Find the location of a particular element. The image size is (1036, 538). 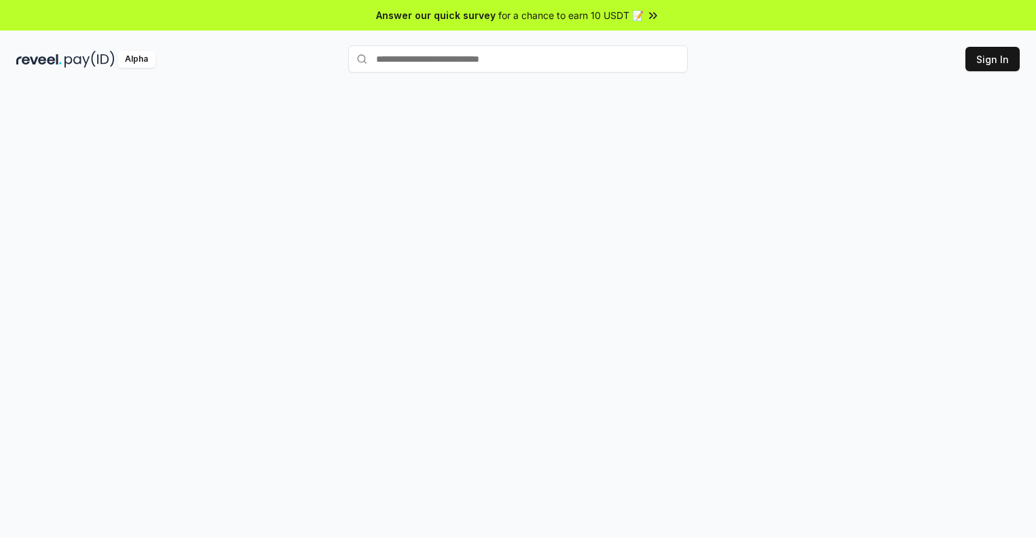

img: reveel_dark is located at coordinates (39, 59).